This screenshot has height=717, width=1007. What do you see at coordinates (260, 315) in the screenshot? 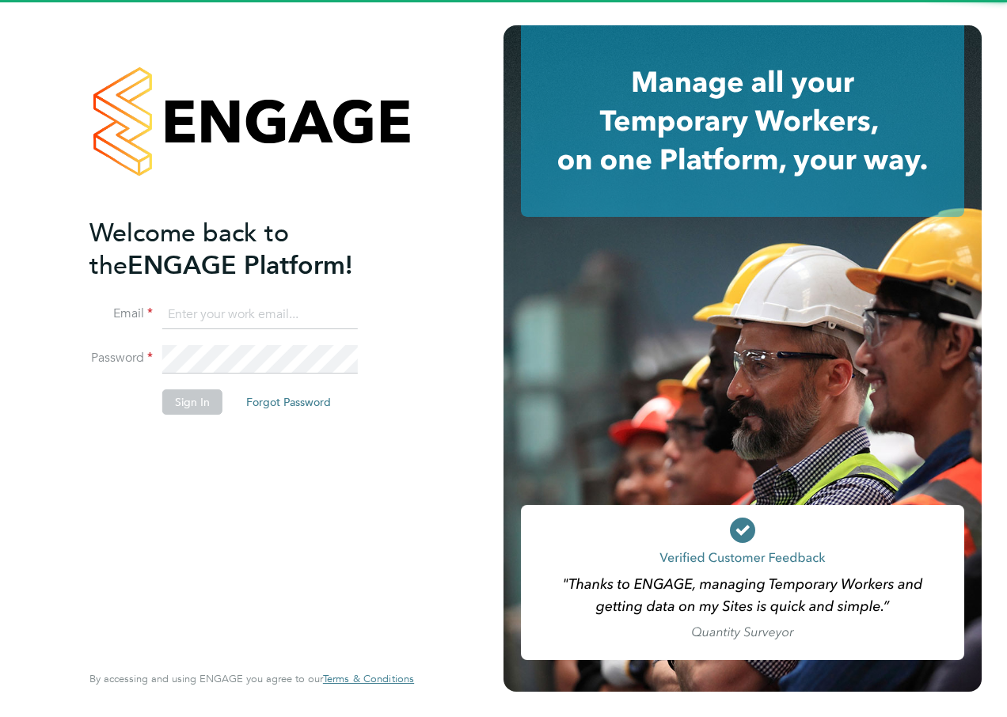
I see `input: Enter your work email...` at bounding box center [260, 315].